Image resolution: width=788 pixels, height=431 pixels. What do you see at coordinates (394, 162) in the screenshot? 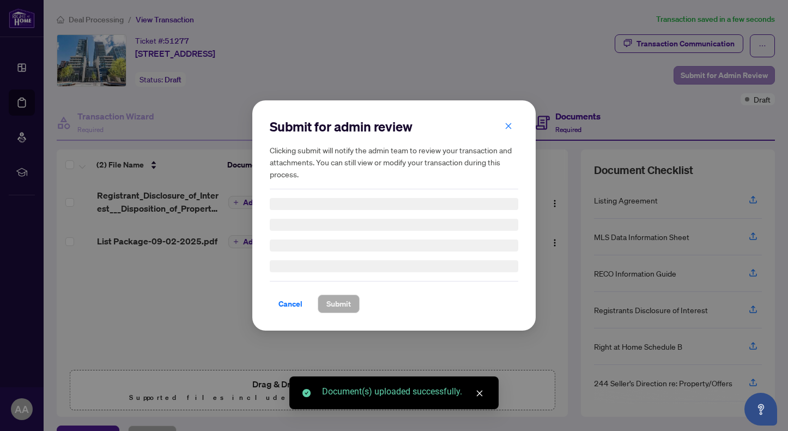
I see `h5: Clicking submit will notify the admin team to review your transaction and attachments. You can st...` at bounding box center [394, 162].